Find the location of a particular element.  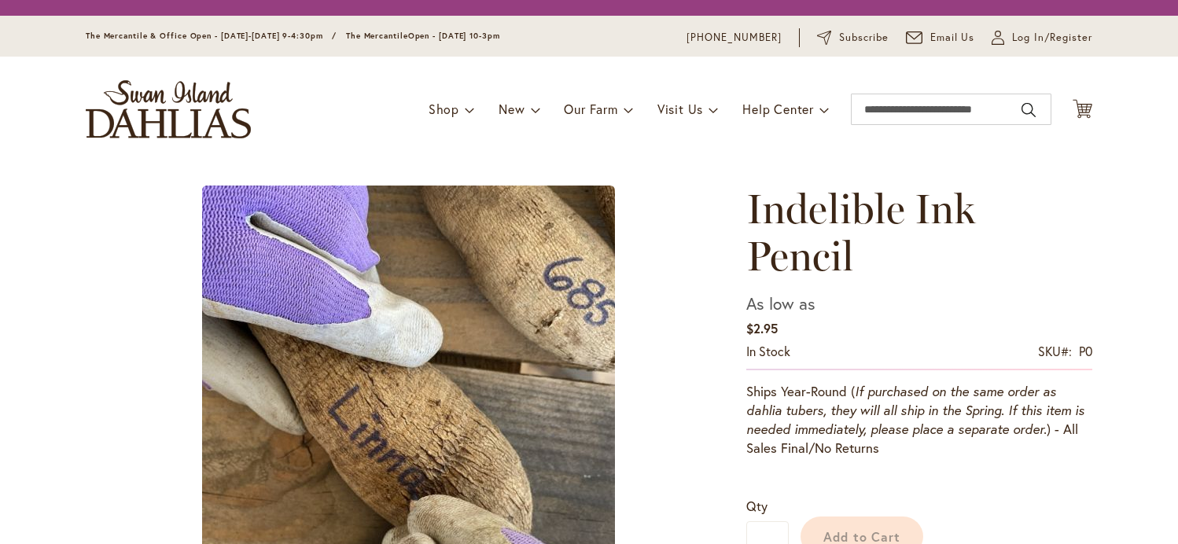

a: Log In/Register is located at coordinates (1042, 38).